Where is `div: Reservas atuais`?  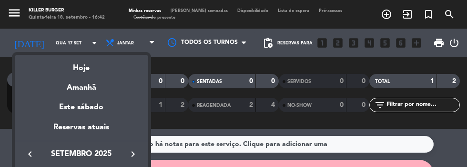 div: Reservas atuais is located at coordinates (81, 130).